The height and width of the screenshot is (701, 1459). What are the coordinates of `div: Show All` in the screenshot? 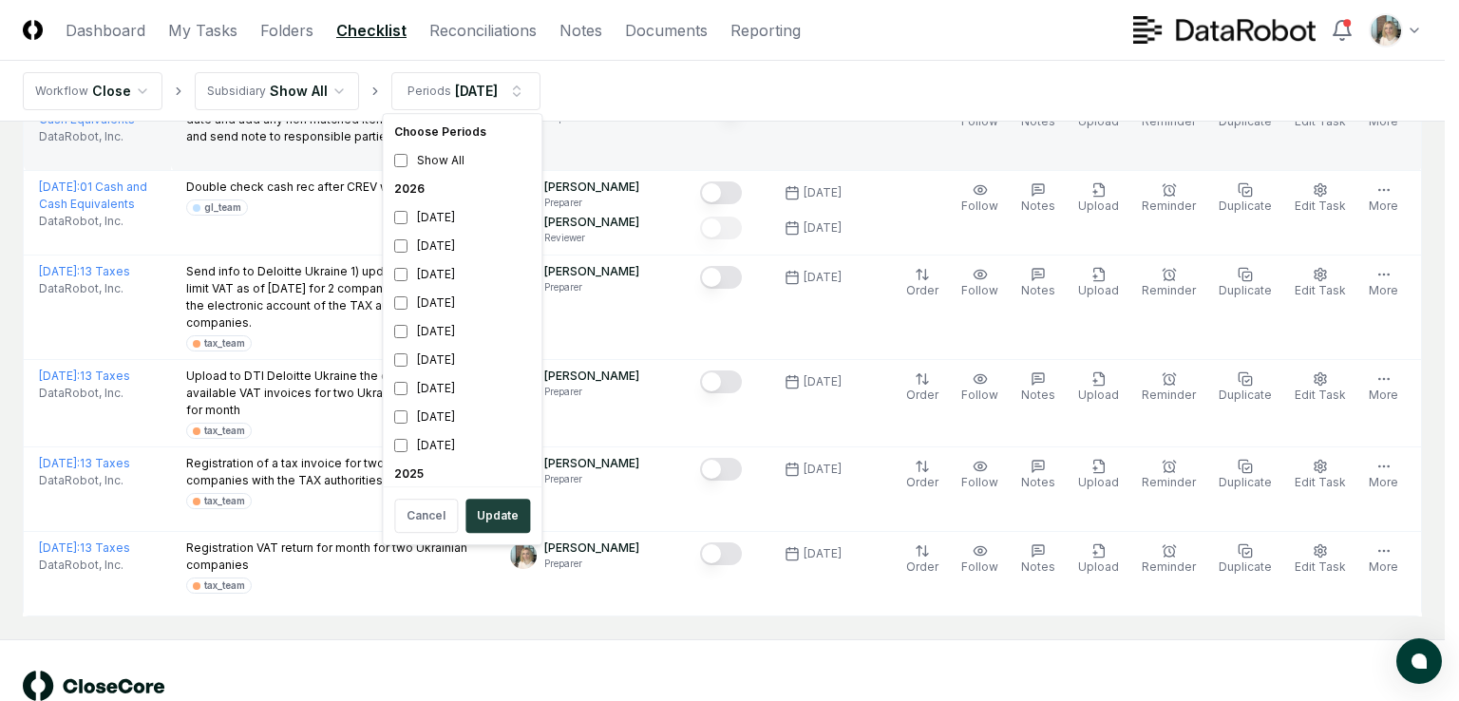 It's located at (462, 160).